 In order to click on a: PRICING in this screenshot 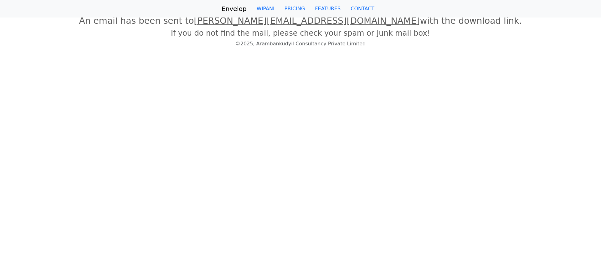, I will do `click(295, 9)`.